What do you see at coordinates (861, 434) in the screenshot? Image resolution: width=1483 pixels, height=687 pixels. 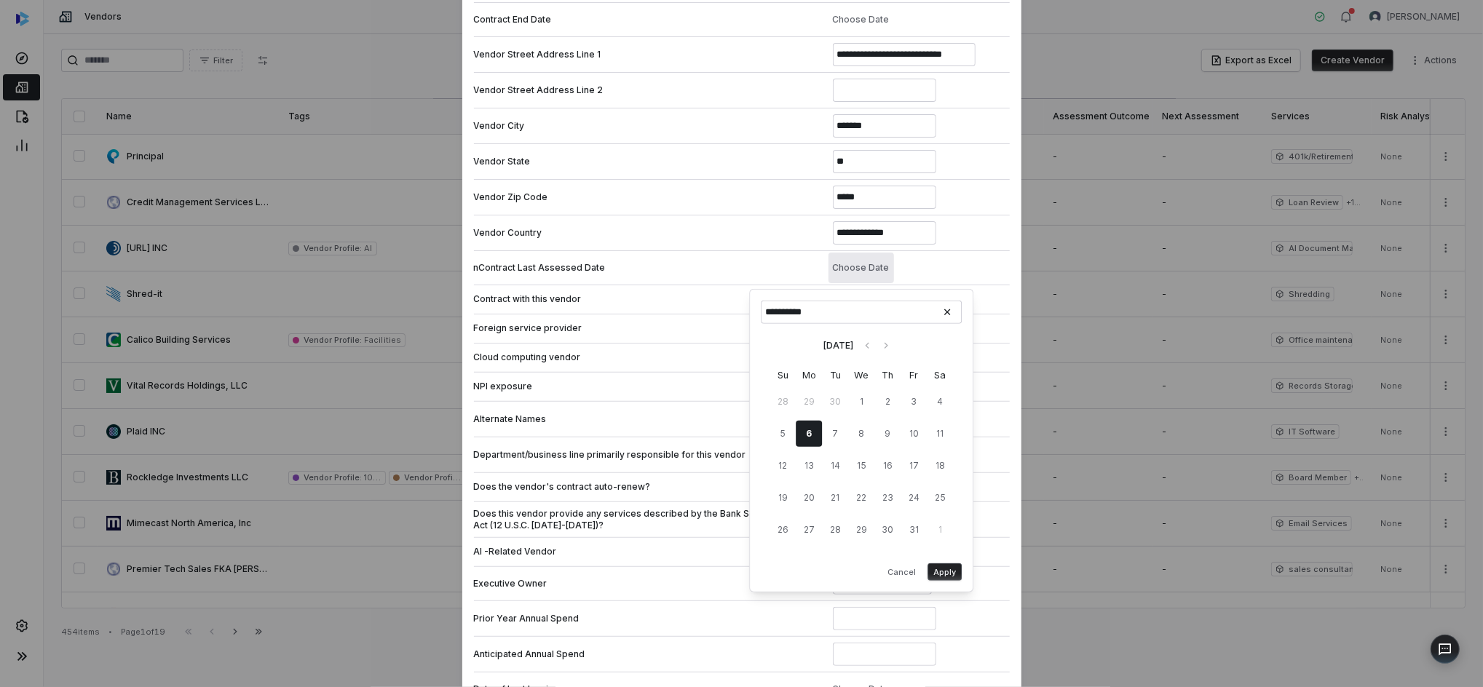 I see `button: 8` at bounding box center [861, 434].